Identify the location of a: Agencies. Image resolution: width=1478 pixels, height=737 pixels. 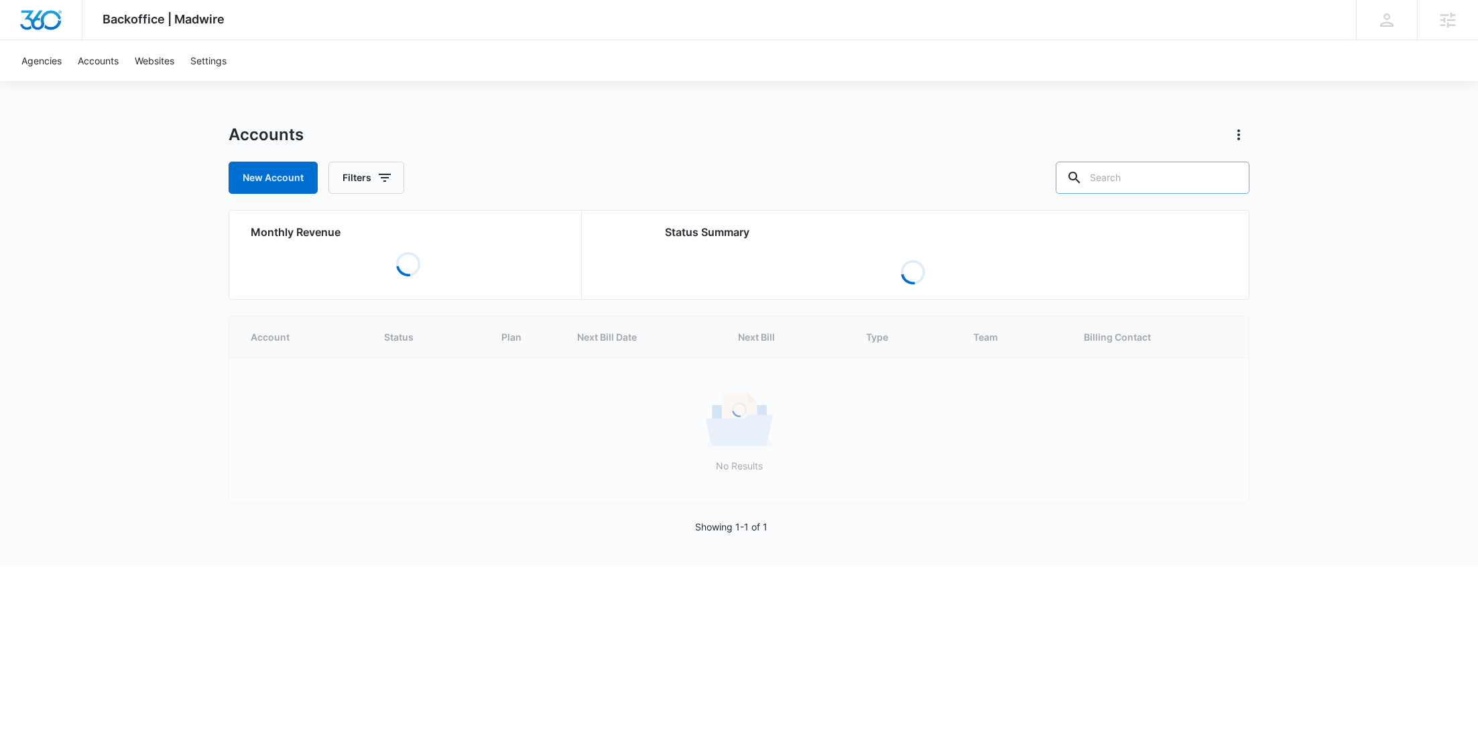
(42, 60).